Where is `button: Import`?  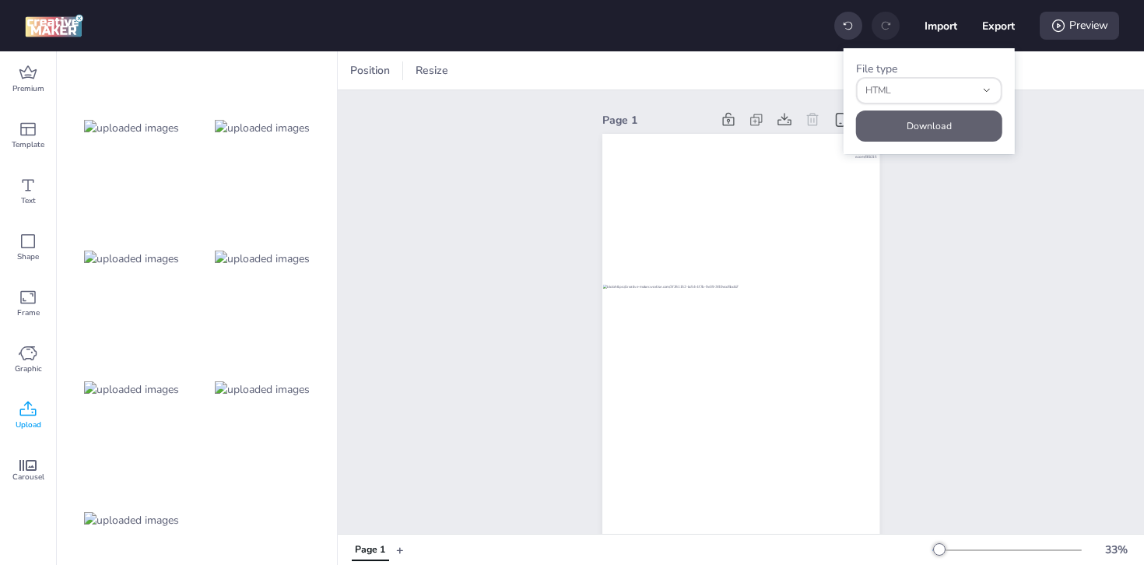 button: Import is located at coordinates (941, 26).